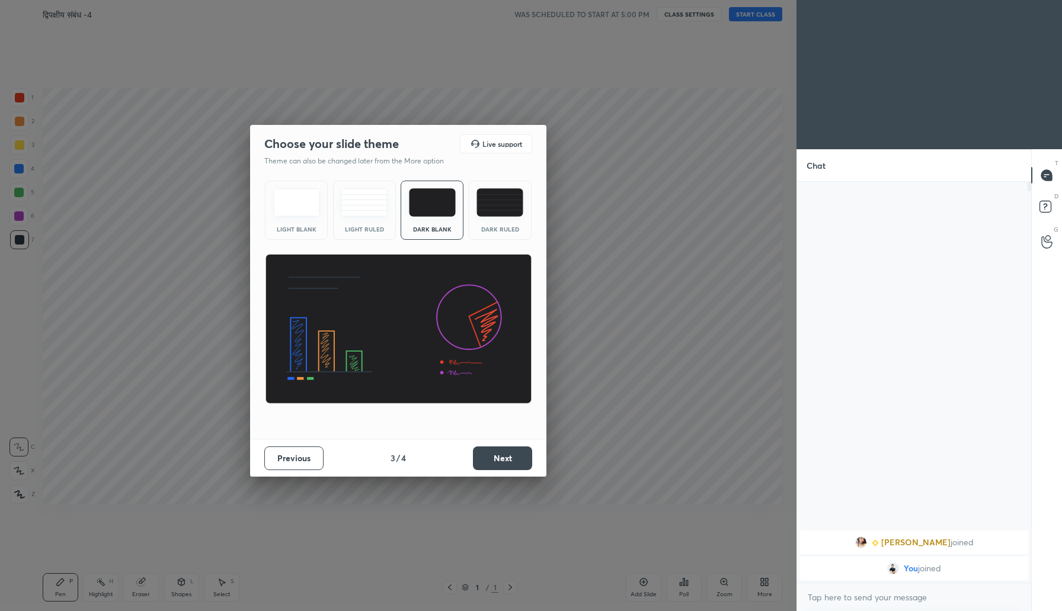 The image size is (1062, 611). Describe the element at coordinates (913, 556) in the screenshot. I see `div: grid` at that location.